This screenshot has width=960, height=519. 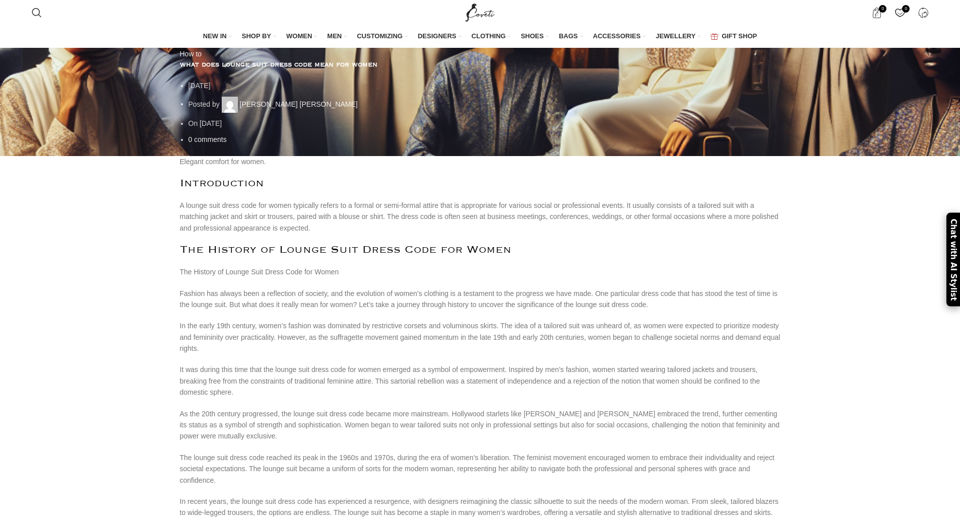 What do you see at coordinates (480, 469) in the screenshot?
I see `p: The lounge suit dress code reached its peak in the 1960s and 1970s, during the era of women’s lib...` at bounding box center [480, 469].